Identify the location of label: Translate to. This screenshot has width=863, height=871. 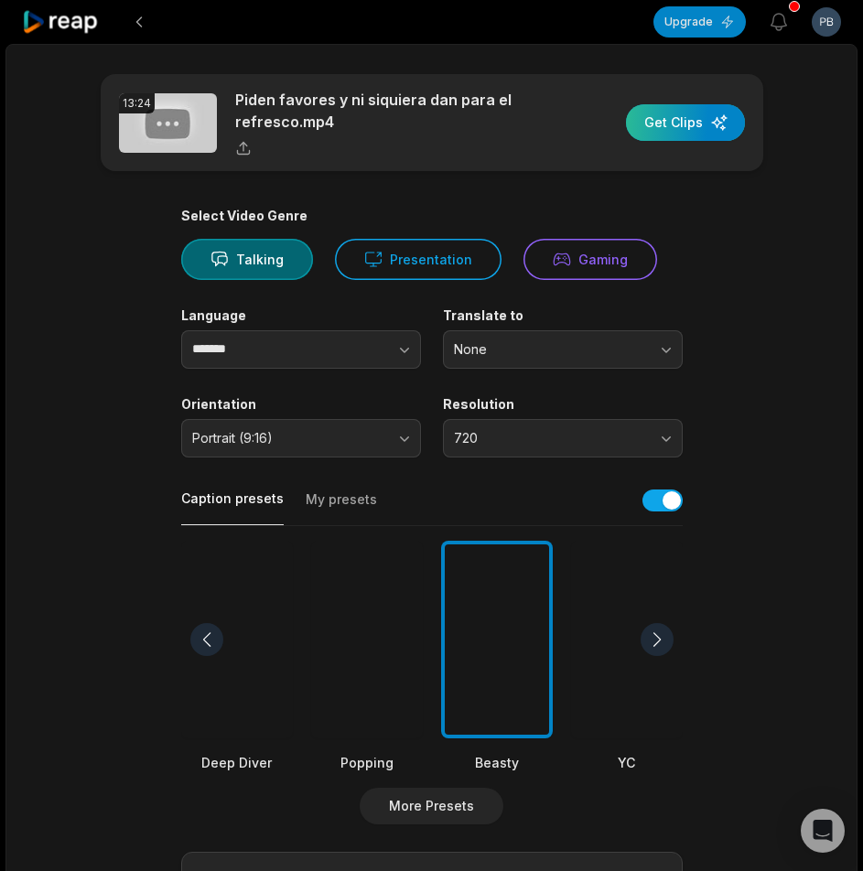
(563, 316).